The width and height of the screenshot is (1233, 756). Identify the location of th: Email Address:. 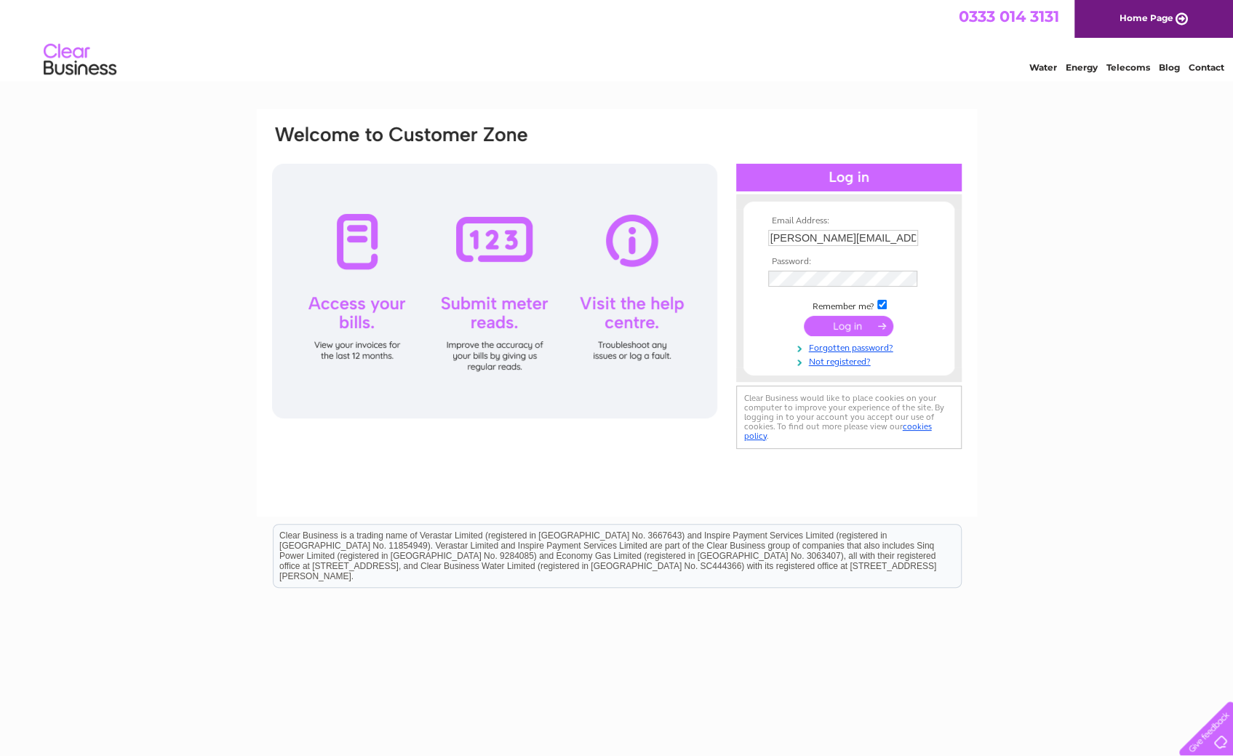
(849, 221).